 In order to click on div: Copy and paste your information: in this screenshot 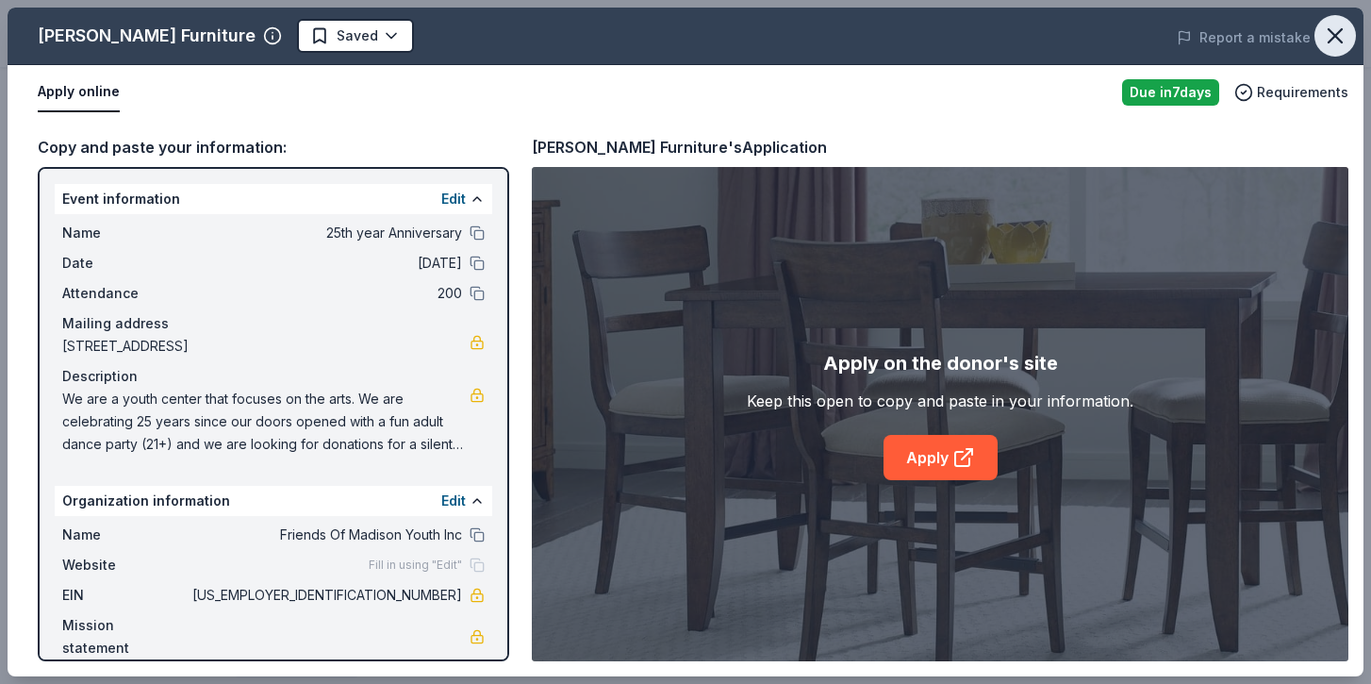, I will do `click(273, 147)`.